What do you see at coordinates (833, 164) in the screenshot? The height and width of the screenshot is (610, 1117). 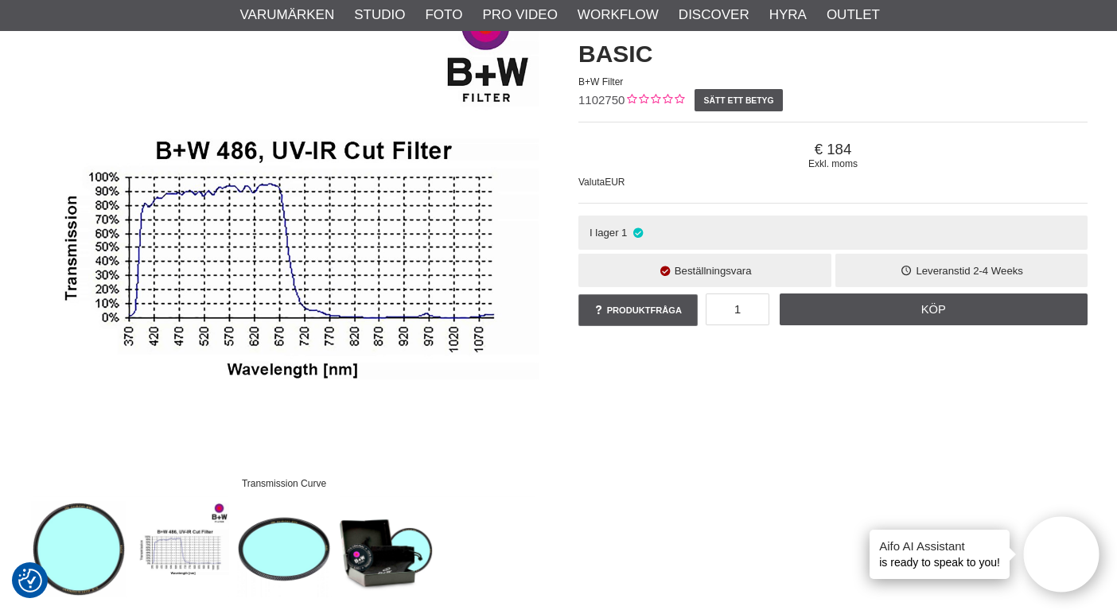 I see `span: Exkl. moms` at bounding box center [833, 164].